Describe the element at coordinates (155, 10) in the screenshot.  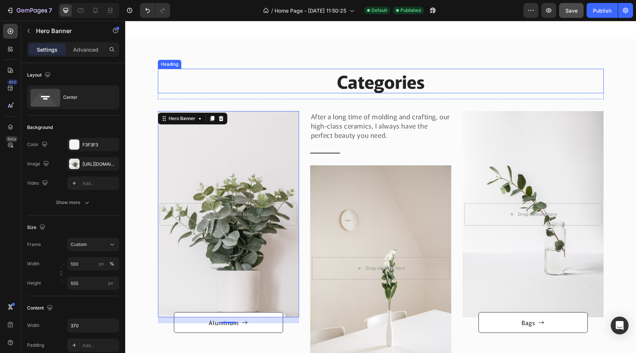
I see `div: Undo/Redo` at that location.